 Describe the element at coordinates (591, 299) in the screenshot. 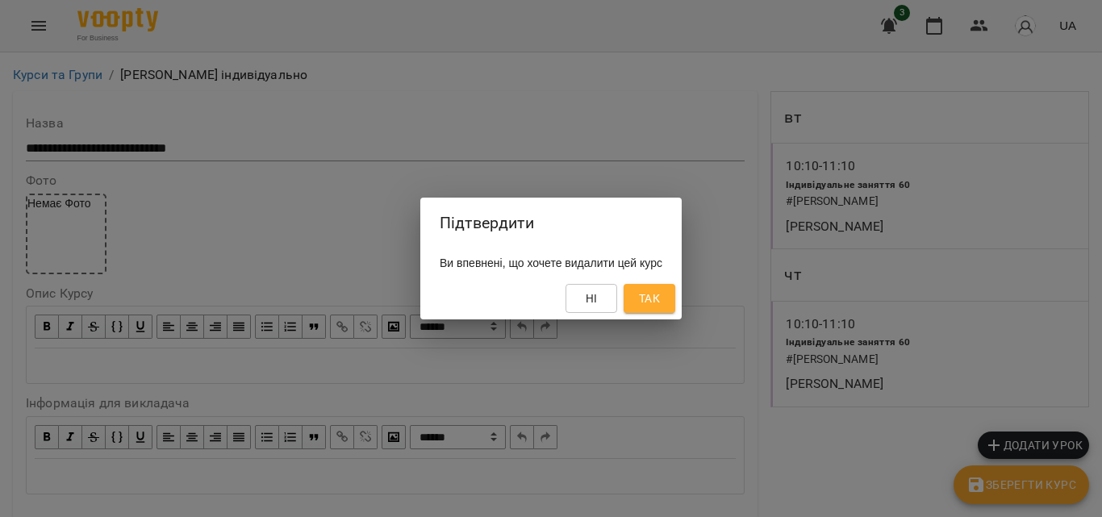

I see `span: Ні` at that location.